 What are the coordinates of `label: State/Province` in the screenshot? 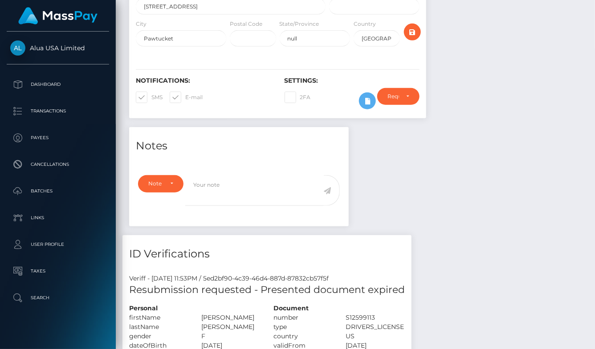 It's located at (299, 24).